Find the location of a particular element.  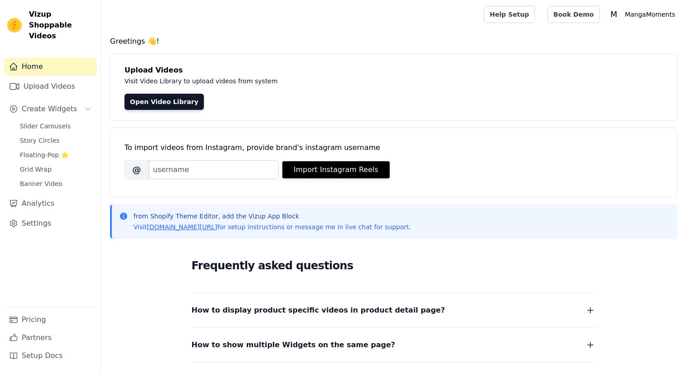

p: Visit Video Library to upload videos from system is located at coordinates (326, 81).